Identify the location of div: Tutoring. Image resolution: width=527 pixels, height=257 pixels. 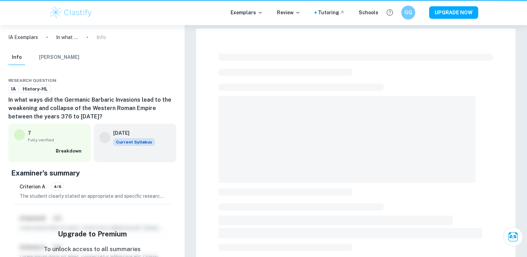
(331, 13).